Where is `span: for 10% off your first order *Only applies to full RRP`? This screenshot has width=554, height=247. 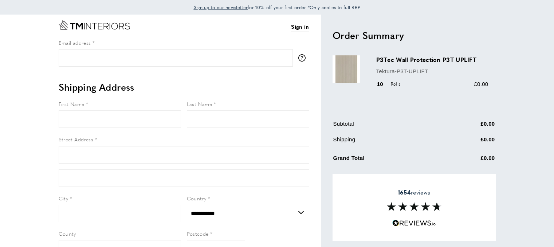 span: for 10% off your first order *Only applies to full RRP is located at coordinates (277, 7).